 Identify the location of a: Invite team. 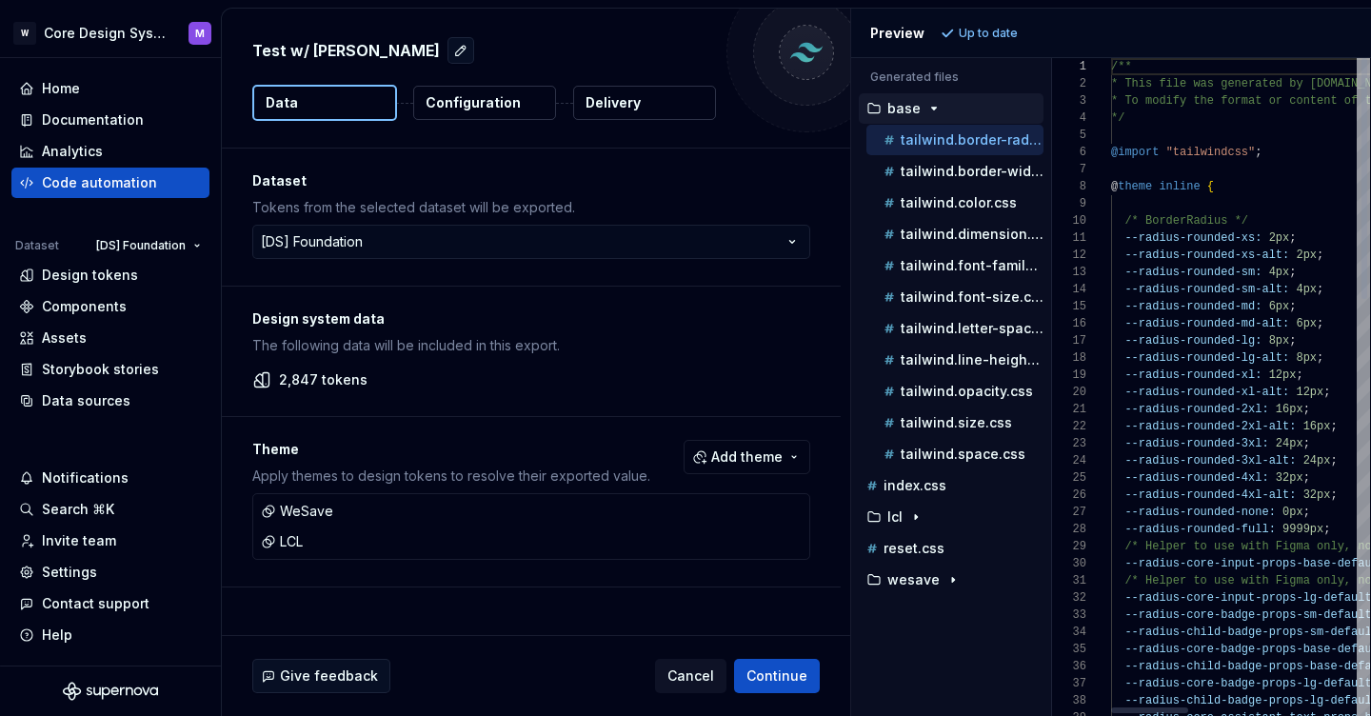
(110, 541).